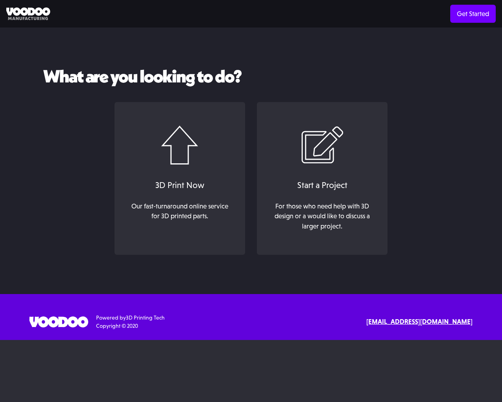 This screenshot has width=502, height=402. Describe the element at coordinates (323, 216) in the screenshot. I see `div: For those who need help with 3D design or a would like to discuss a larger project.` at that location.